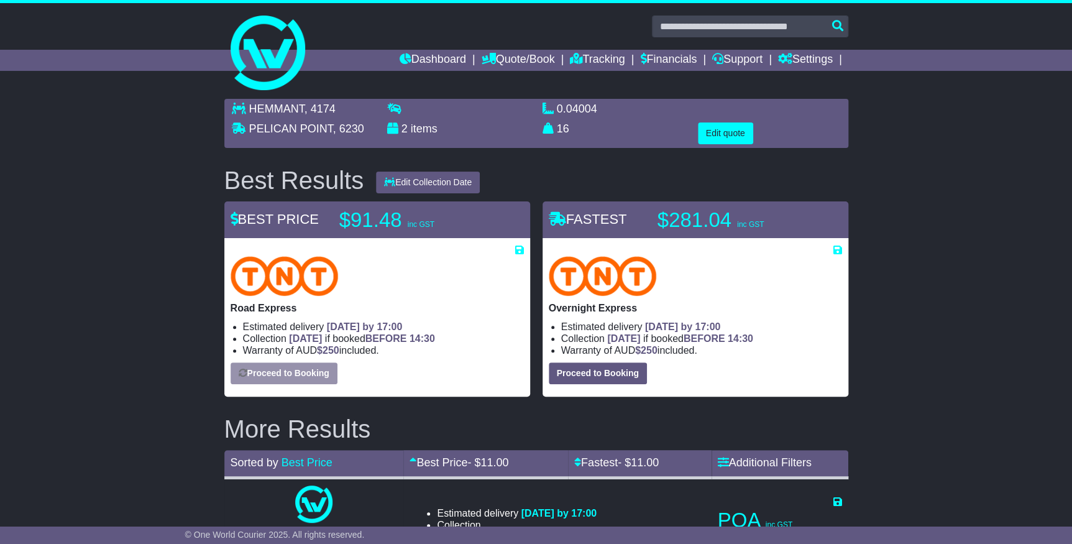  I want to click on a: Additional Filters, so click(765, 462).